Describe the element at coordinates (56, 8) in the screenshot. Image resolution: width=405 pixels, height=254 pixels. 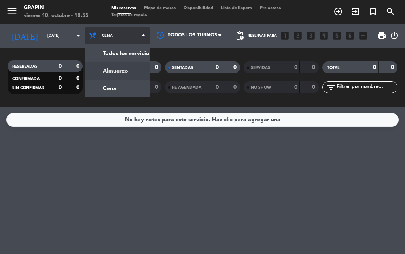
I see `div: GRAPIN` at that location.